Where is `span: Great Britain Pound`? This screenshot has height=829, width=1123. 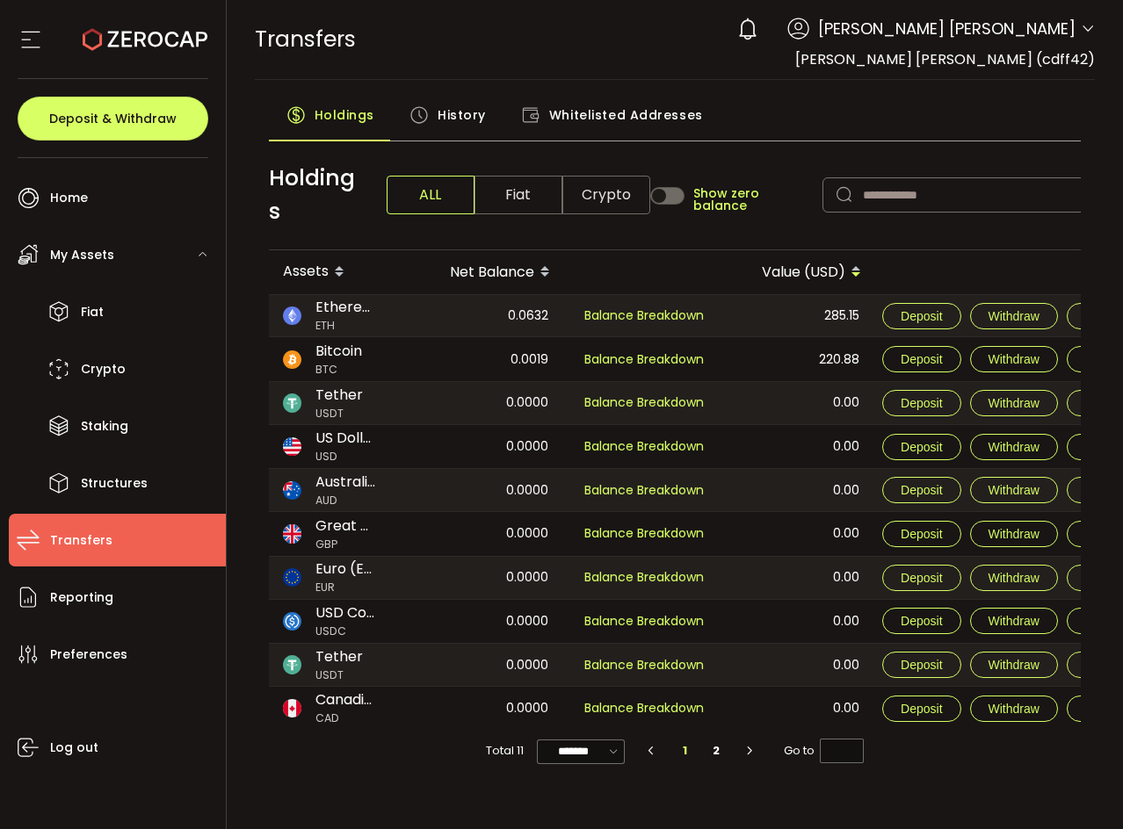 span: Great Britain Pound is located at coordinates (345, 526).